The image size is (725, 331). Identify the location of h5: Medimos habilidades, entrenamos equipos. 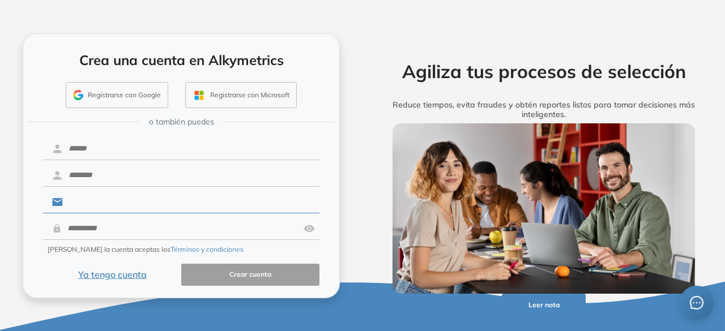
(181, 29).